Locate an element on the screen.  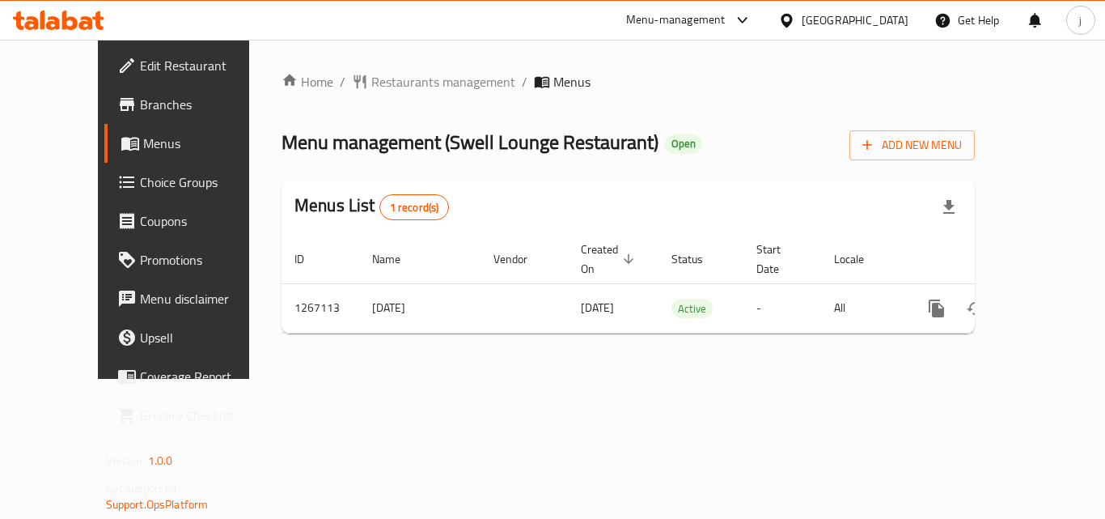
span: ID is located at coordinates (310, 259).